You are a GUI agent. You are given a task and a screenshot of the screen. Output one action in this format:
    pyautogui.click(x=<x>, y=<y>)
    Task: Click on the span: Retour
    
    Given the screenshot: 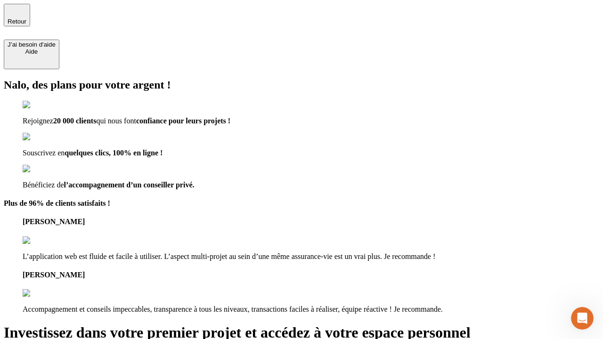 What is the action you would take?
    pyautogui.click(x=17, y=21)
    